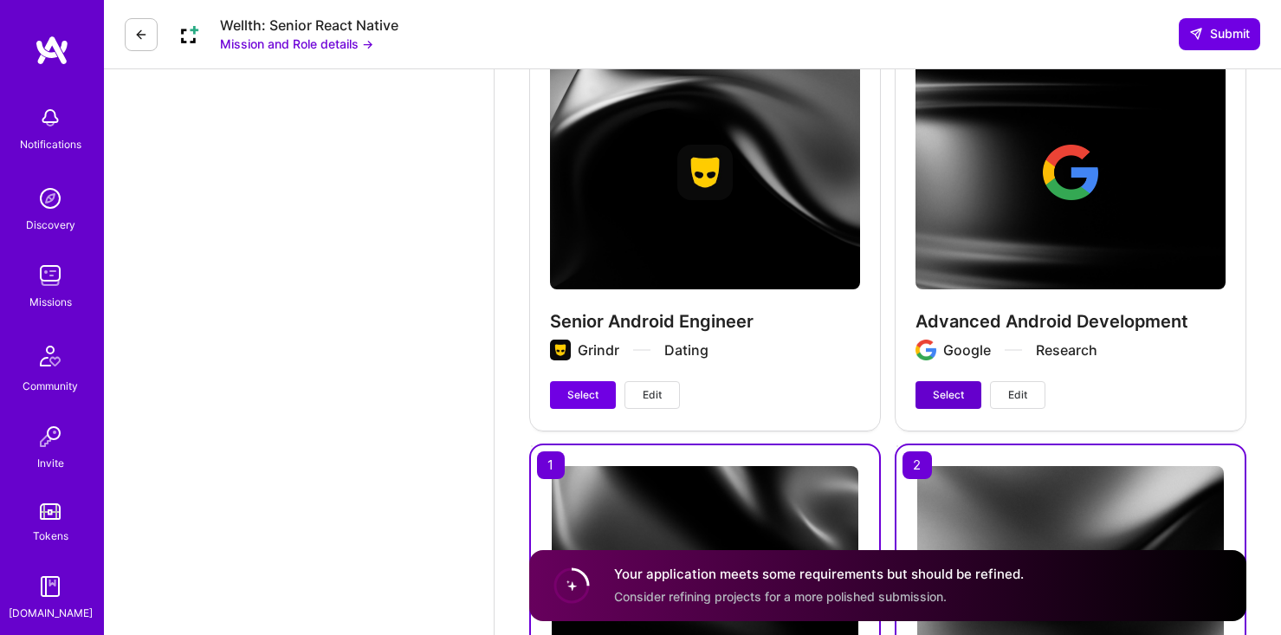  What do you see at coordinates (189, 35) in the screenshot?
I see `img: Company Logo` at bounding box center [189, 35].